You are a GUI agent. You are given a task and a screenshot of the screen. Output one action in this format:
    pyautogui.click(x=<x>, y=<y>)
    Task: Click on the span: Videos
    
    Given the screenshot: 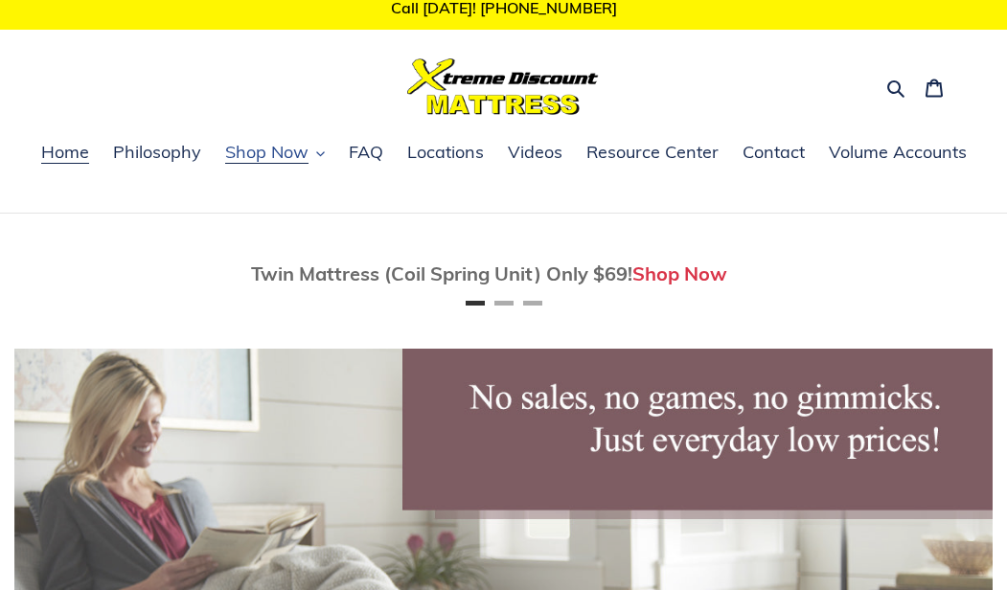 What is the action you would take?
    pyautogui.click(x=535, y=152)
    